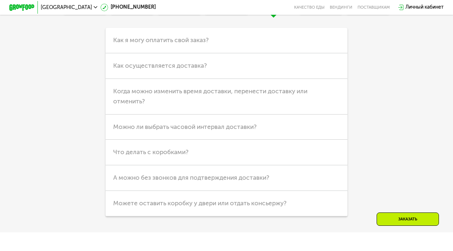  What do you see at coordinates (210, 96) in the screenshot?
I see `span: Когда можно изменить время доставки, перенести доставку или отменить?` at bounding box center [210, 96].